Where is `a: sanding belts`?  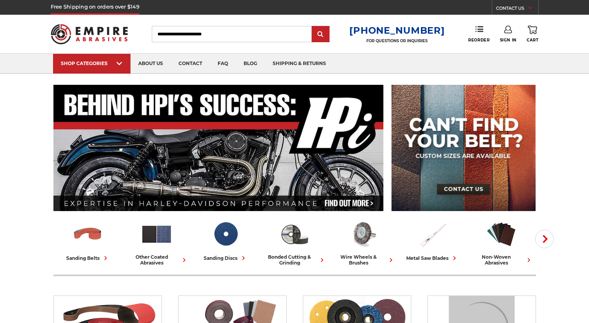 a: sanding belts is located at coordinates (88, 240).